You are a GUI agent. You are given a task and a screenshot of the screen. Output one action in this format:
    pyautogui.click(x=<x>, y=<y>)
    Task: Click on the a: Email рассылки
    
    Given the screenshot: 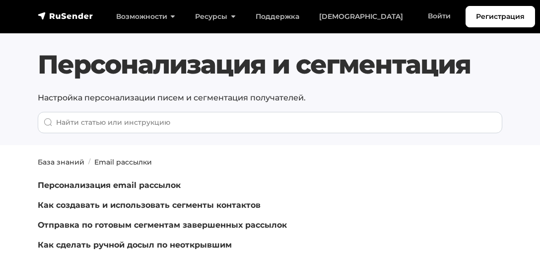 What is the action you would take?
    pyautogui.click(x=123, y=162)
    